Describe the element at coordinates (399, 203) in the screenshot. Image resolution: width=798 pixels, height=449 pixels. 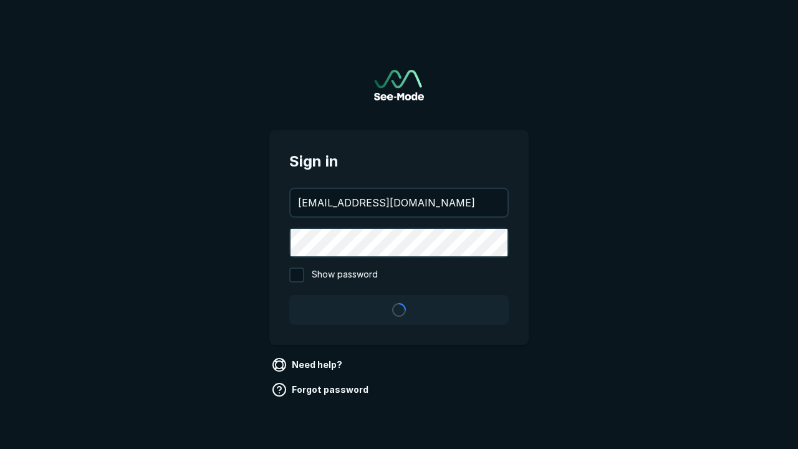
I see `input: your@email.com` at that location.